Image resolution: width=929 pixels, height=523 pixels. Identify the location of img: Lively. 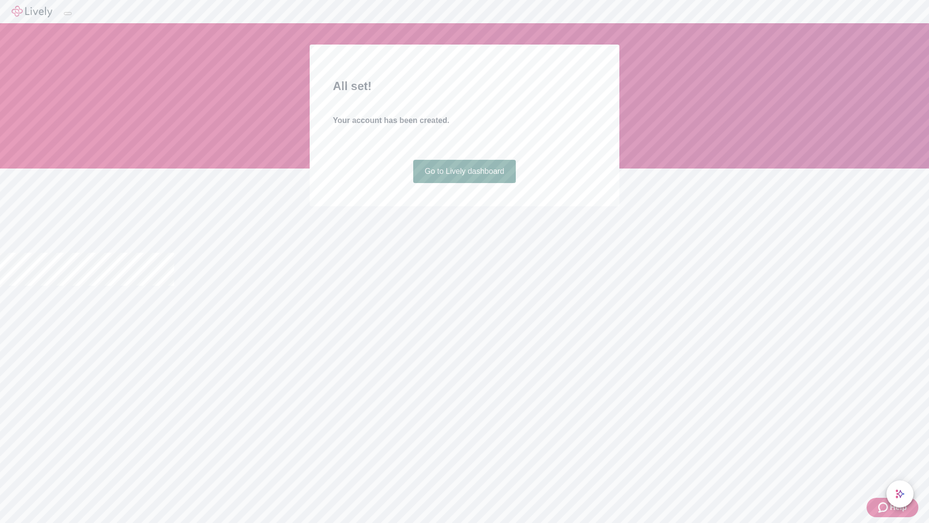
(32, 12).